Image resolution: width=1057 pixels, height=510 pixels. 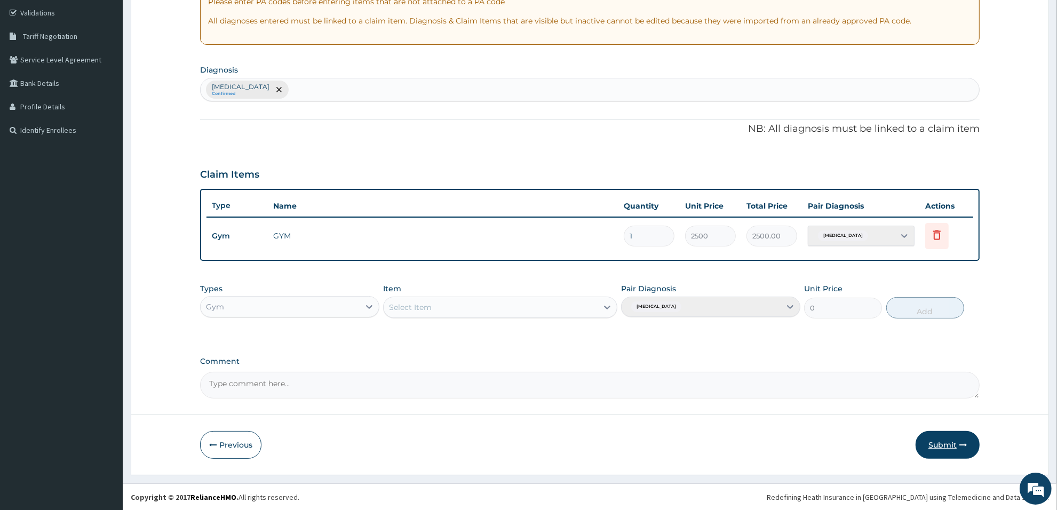 I want to click on p: All diagnoses entered must be linked to a claim item. Diagnosis & Claim Items that are visible bu..., so click(x=590, y=21).